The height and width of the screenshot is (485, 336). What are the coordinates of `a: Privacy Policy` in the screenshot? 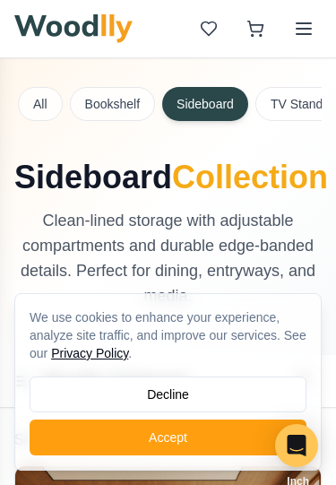 It's located at (90, 353).